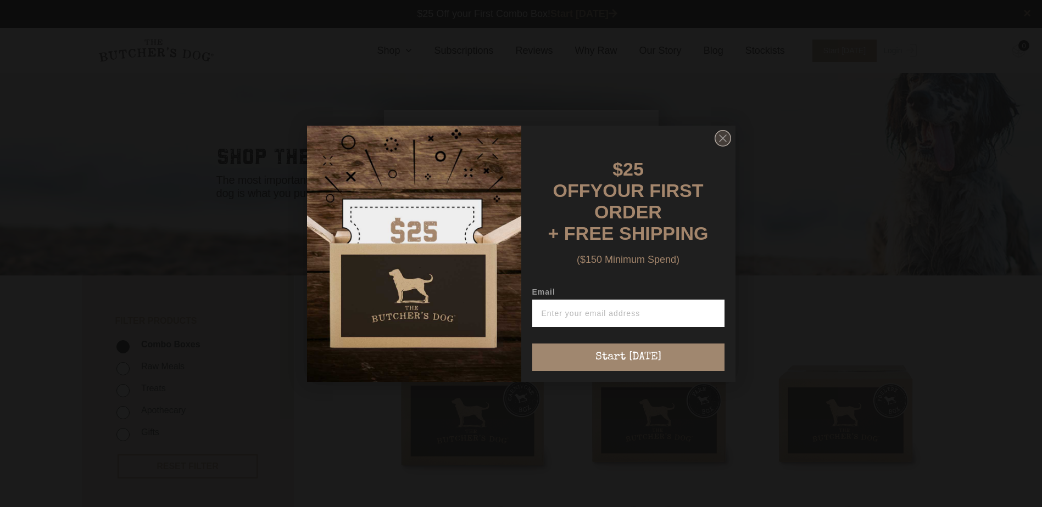 The height and width of the screenshot is (507, 1042). What do you see at coordinates (628, 294) in the screenshot?
I see `label: Email` at bounding box center [628, 294].